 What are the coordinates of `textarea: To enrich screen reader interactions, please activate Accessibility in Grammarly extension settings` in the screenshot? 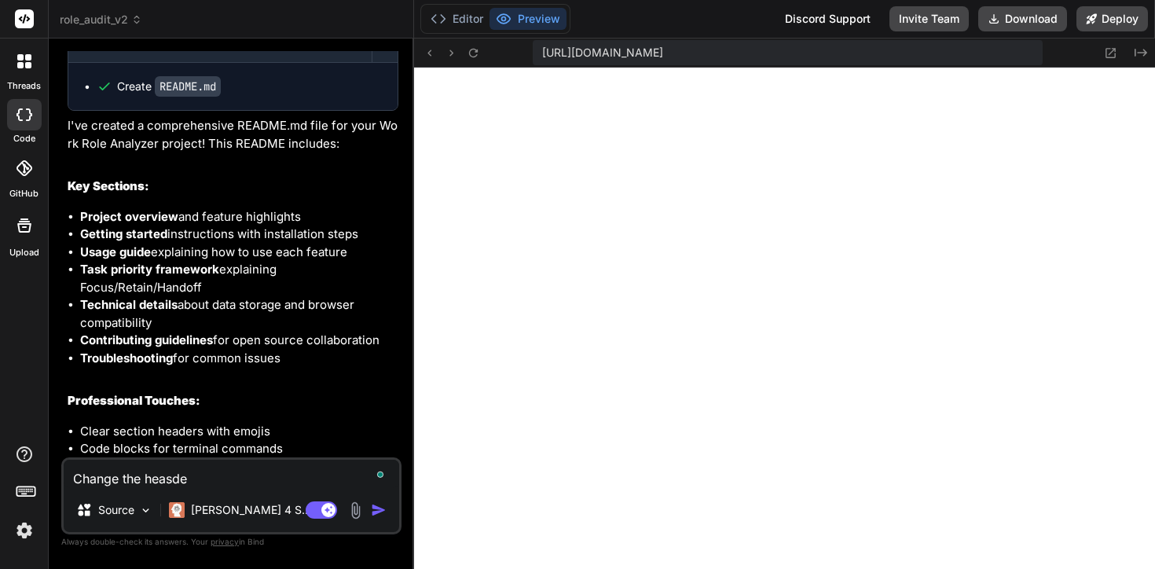 It's located at (231, 474).